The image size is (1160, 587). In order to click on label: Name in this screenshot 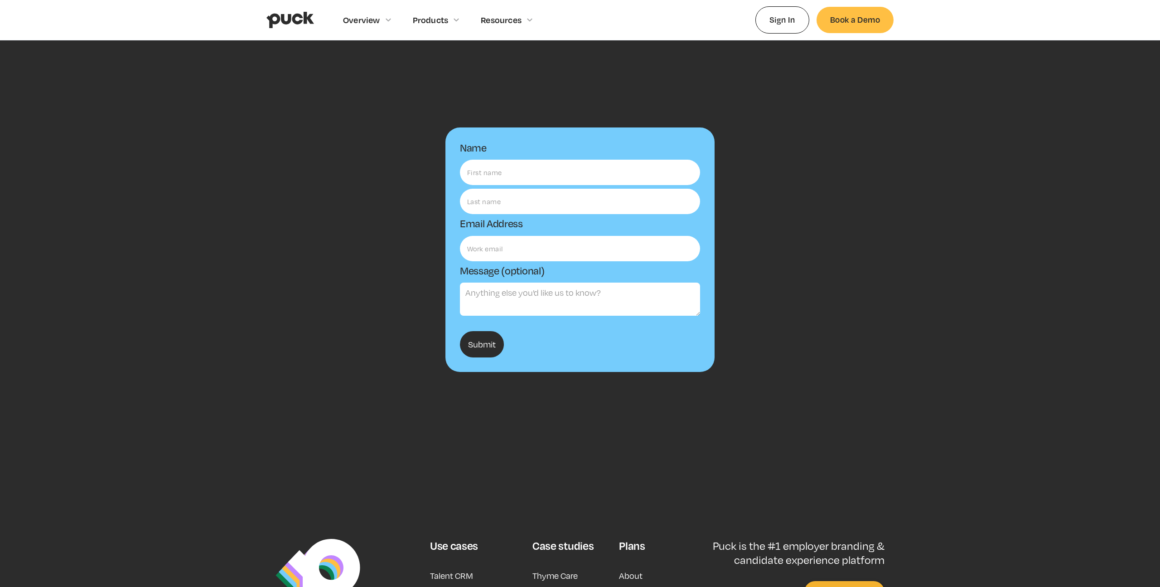, I will do `click(473, 148)`.